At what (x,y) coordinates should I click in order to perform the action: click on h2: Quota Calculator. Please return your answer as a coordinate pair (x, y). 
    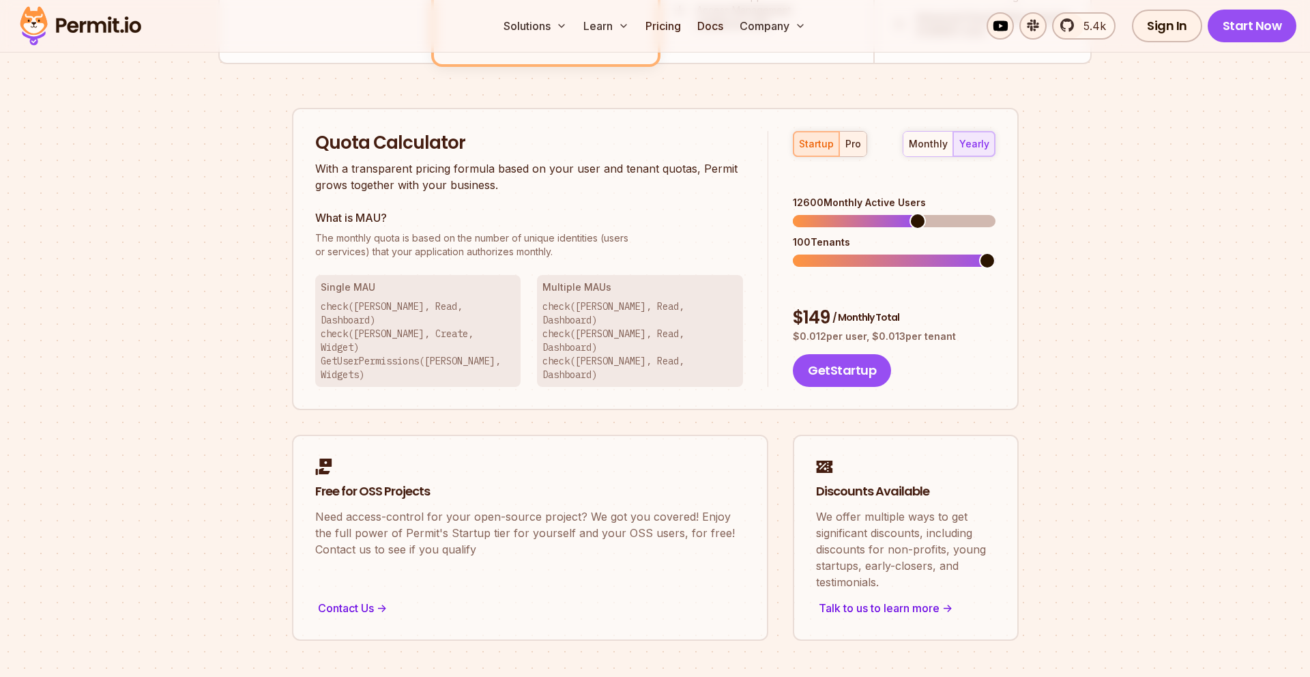
    Looking at the image, I should click on (529, 143).